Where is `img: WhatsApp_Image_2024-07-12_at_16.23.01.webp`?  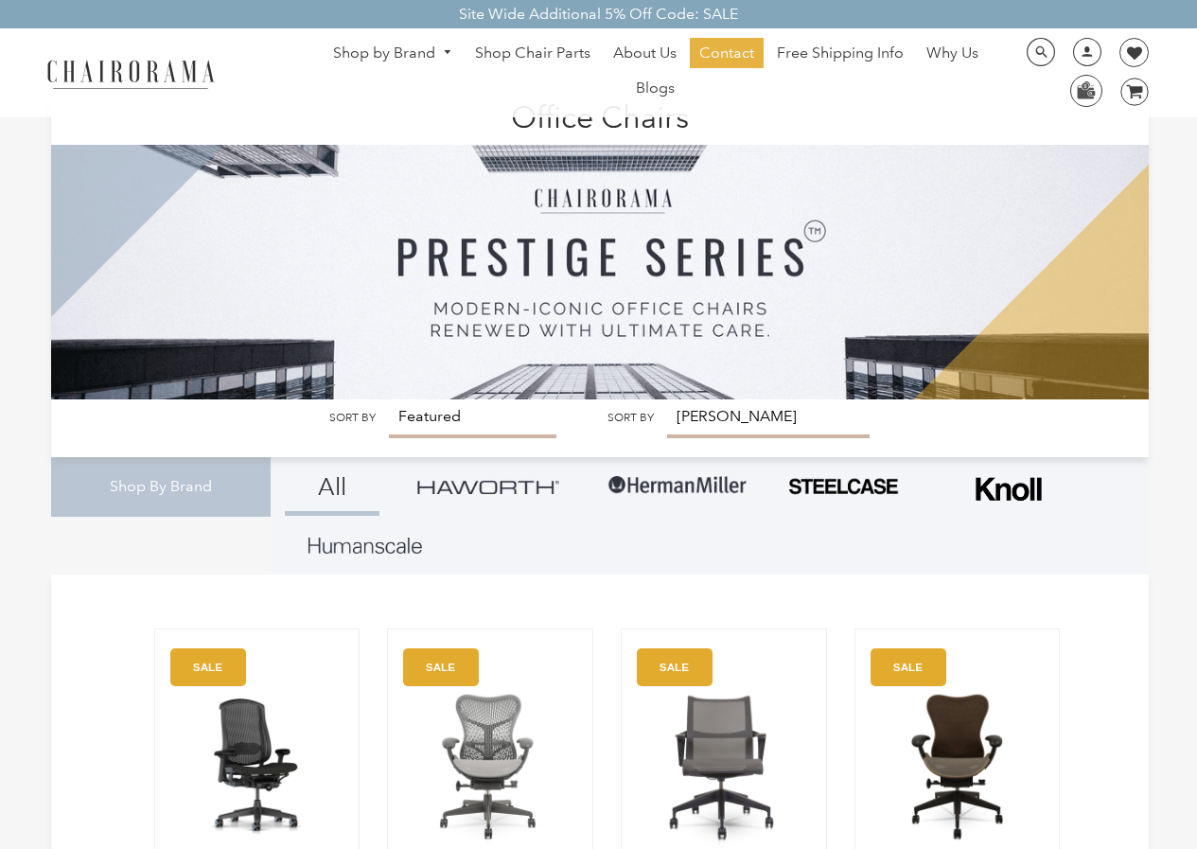
img: WhatsApp_Image_2024-07-12_at_16.23.01.webp is located at coordinates (1085, 90).